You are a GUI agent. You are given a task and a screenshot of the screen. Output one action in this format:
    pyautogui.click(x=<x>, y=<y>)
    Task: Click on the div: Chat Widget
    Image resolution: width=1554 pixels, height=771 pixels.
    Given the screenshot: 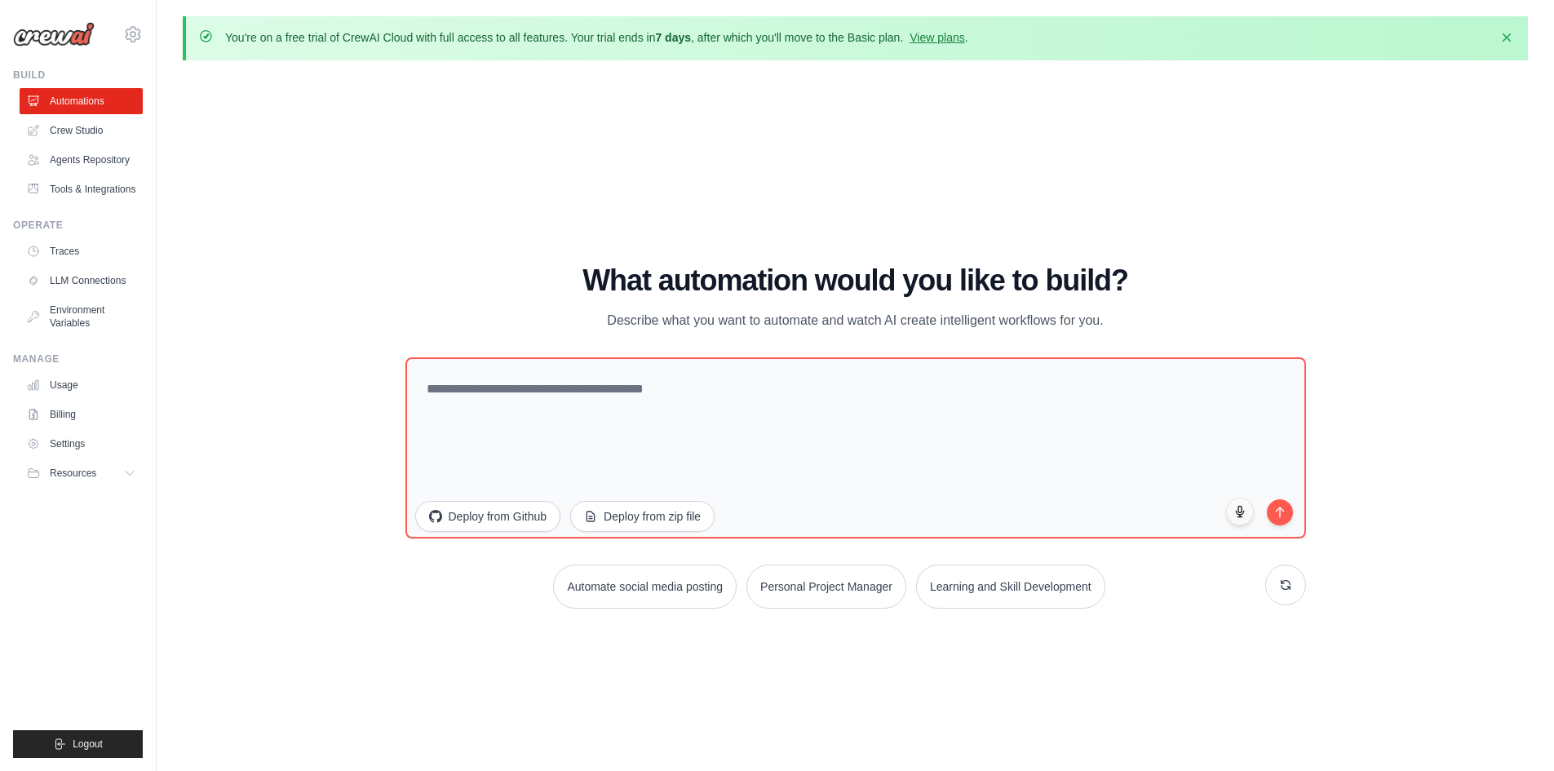 What is the action you would take?
    pyautogui.click(x=1513, y=732)
    